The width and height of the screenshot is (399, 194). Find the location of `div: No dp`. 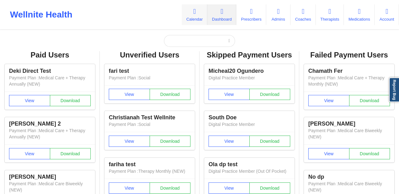

div: No dp is located at coordinates (349, 177).